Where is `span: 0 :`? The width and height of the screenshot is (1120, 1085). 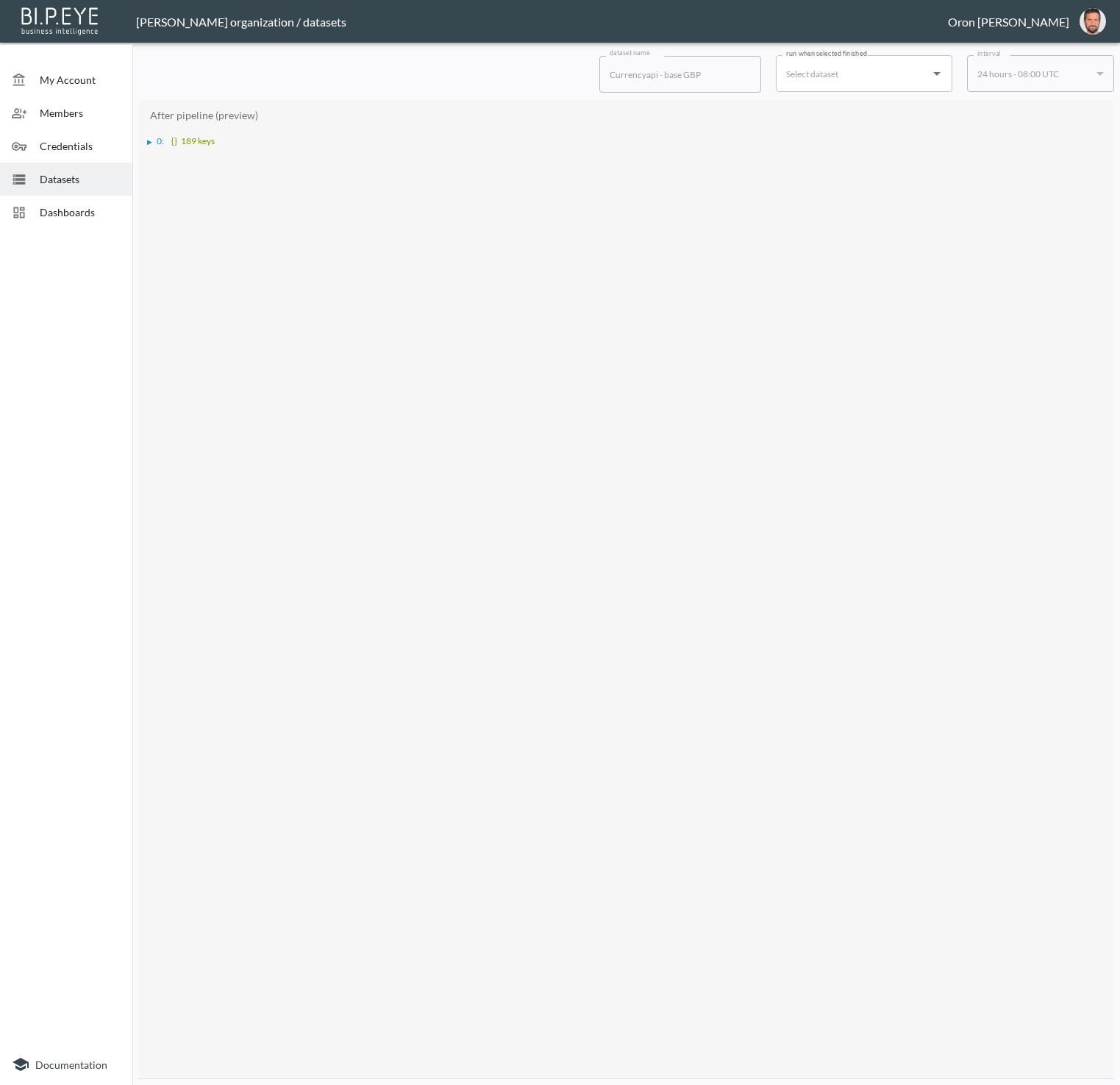
span: 0 : is located at coordinates (160, 140).